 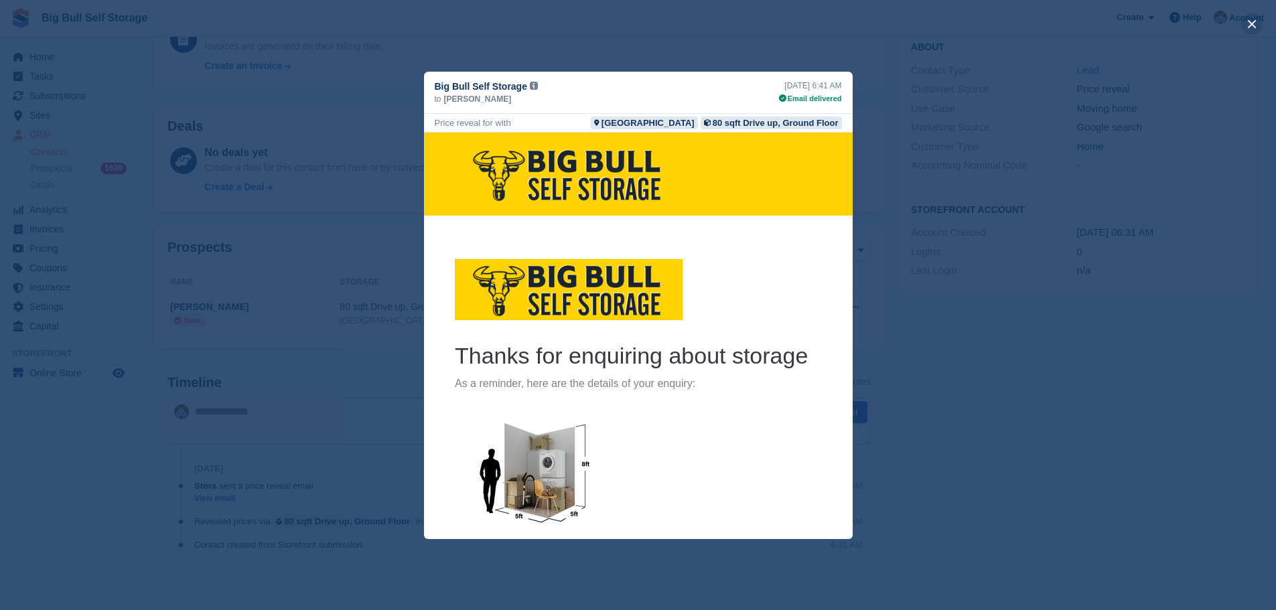 I want to click on p: As a reminder, here are the details of your enquiry:, so click(x=214, y=251).